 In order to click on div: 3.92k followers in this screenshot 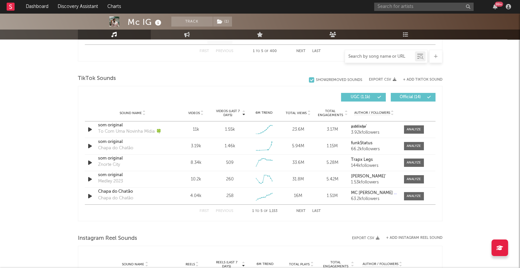, I will do `click(374, 133)`.